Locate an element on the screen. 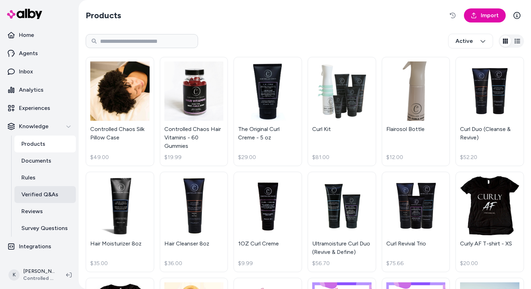  a: Hair Moisturizer 8ozHair Moisturizer 8oz$35.00 is located at coordinates (120, 222).